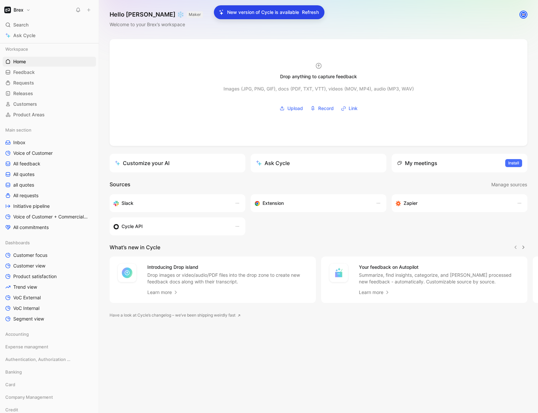  Describe the element at coordinates (319, 89) in the screenshot. I see `div: Images (JPG, PNG, GIF), docs (PDF, TXT, VTT), videos (MOV, MP4), audio (MP3, WAV)` at that location.